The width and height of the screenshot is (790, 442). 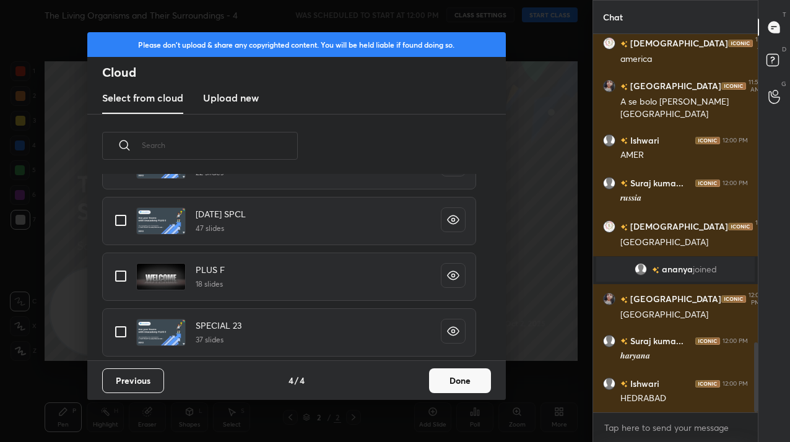 What do you see at coordinates (231, 98) in the screenshot?
I see `h3: Upload new` at bounding box center [231, 98].